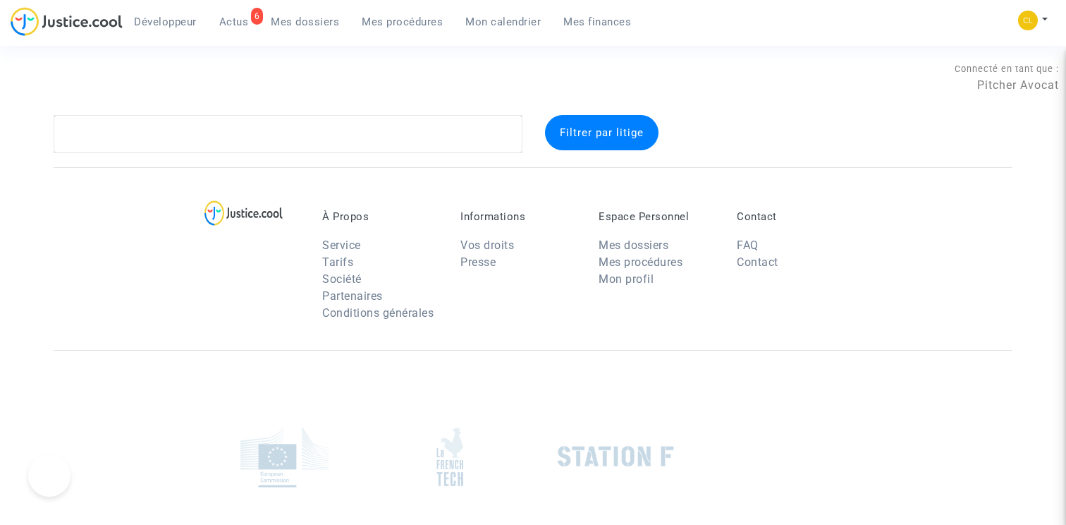 The height and width of the screenshot is (525, 1066). What do you see at coordinates (341, 245) in the screenshot?
I see `a: Service` at bounding box center [341, 245].